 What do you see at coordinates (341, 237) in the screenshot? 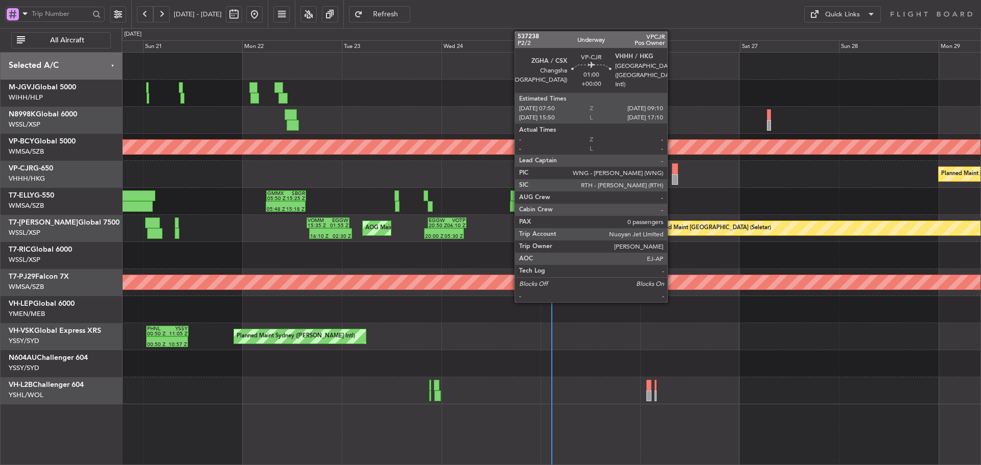
I see `div: 02:30 Z` at bounding box center [341, 237].